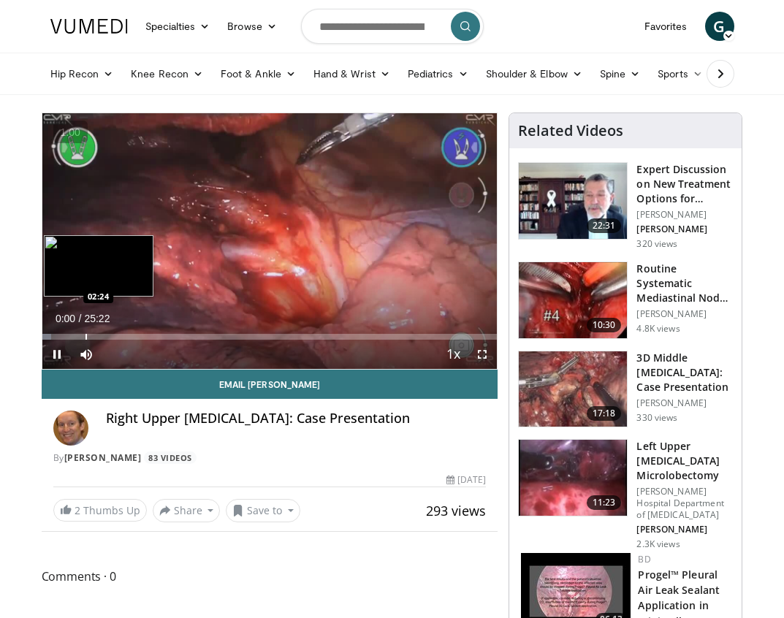  What do you see at coordinates (658, 329) in the screenshot?
I see `p: 4.8K views` at bounding box center [658, 329].